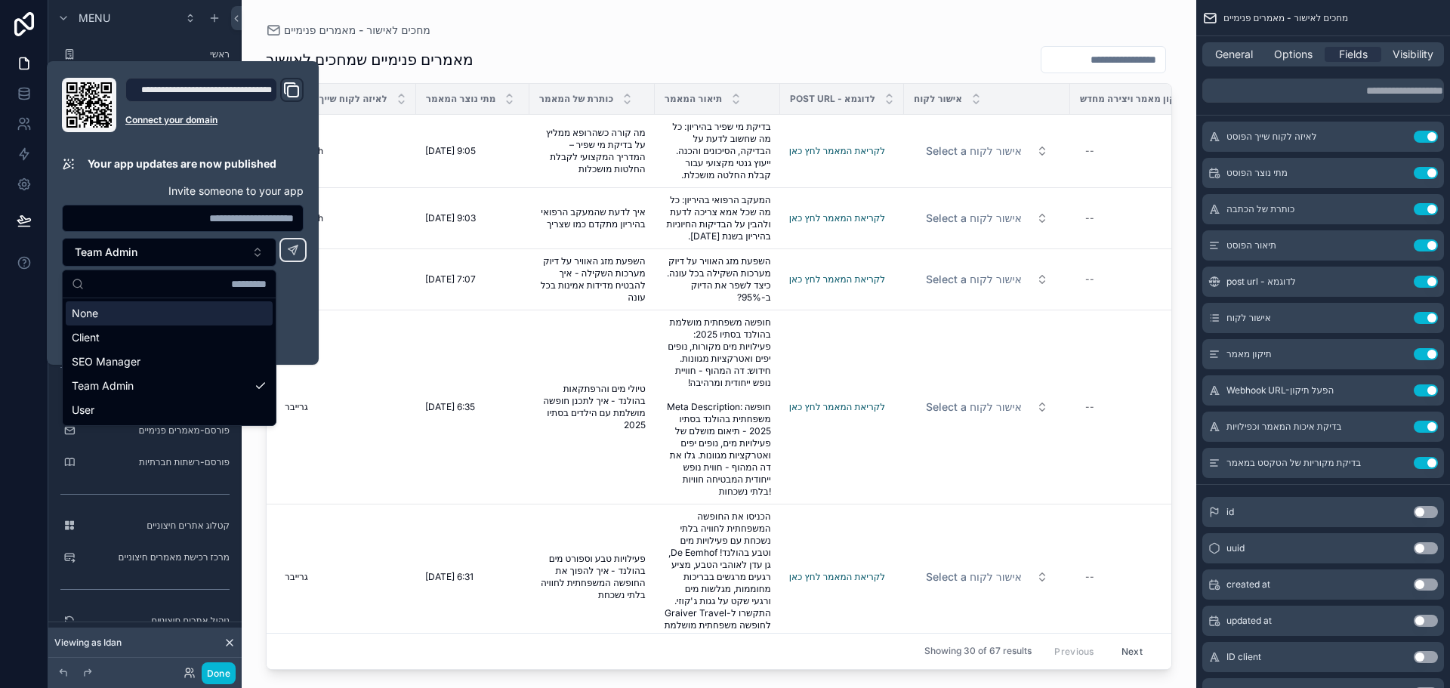 Image resolution: width=1450 pixels, height=688 pixels. I want to click on label: פורסם-מאמרים פנימיים, so click(156, 430).